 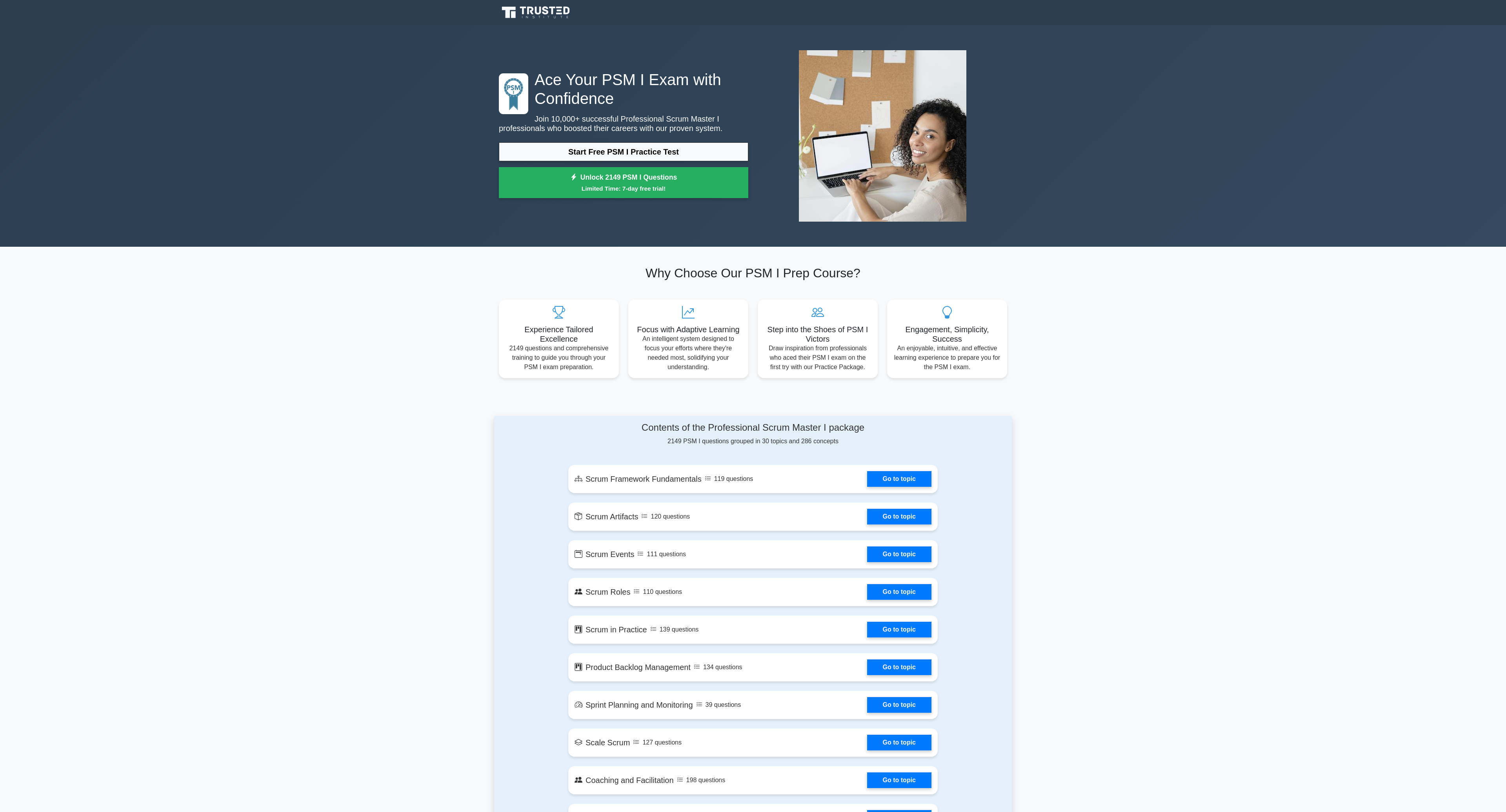 I want to click on h5: Focus with Adaptive Learning, so click(x=688, y=329).